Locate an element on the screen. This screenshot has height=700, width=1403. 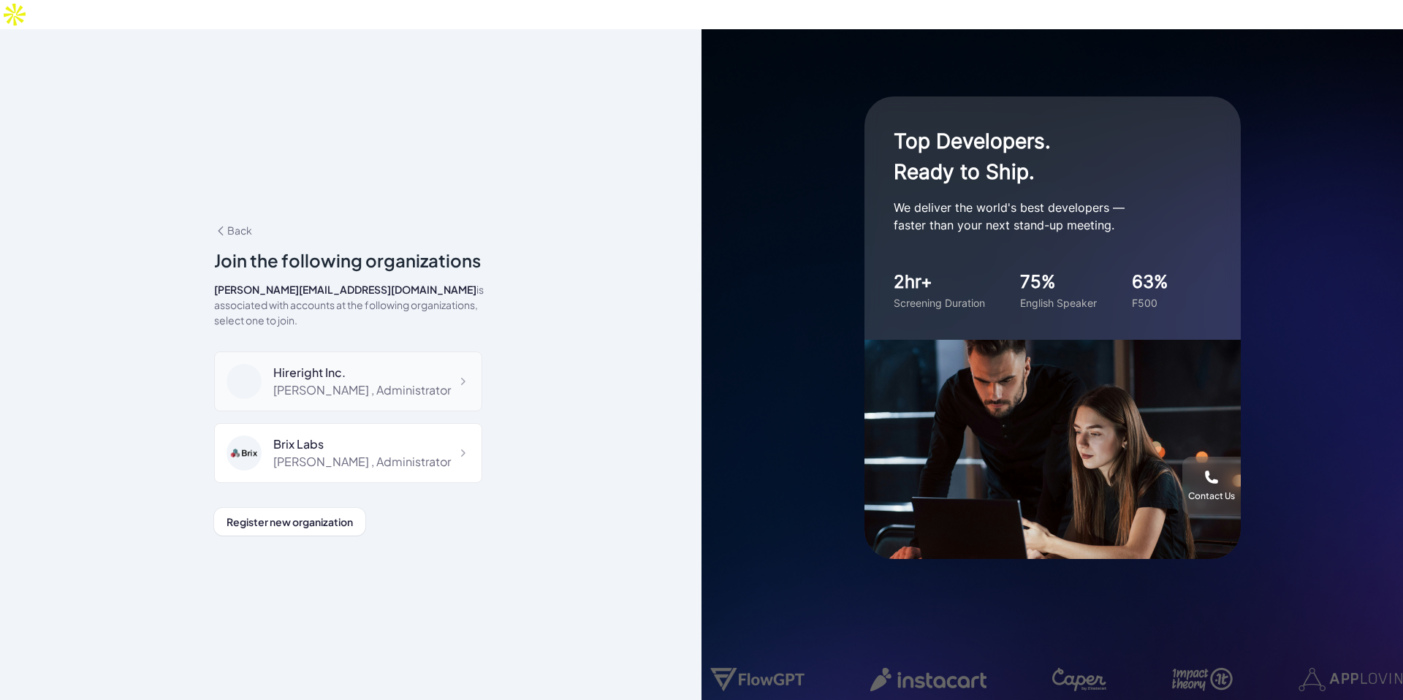
div: 2hr+ is located at coordinates (939, 282).